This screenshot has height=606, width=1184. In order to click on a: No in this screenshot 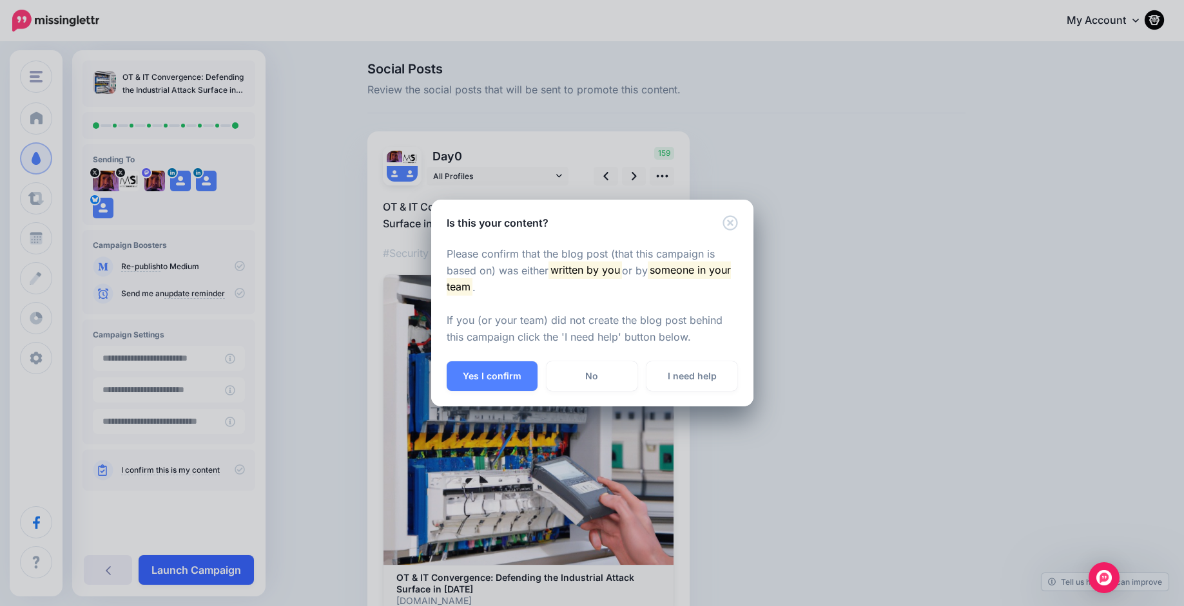, I will do `click(592, 376)`.